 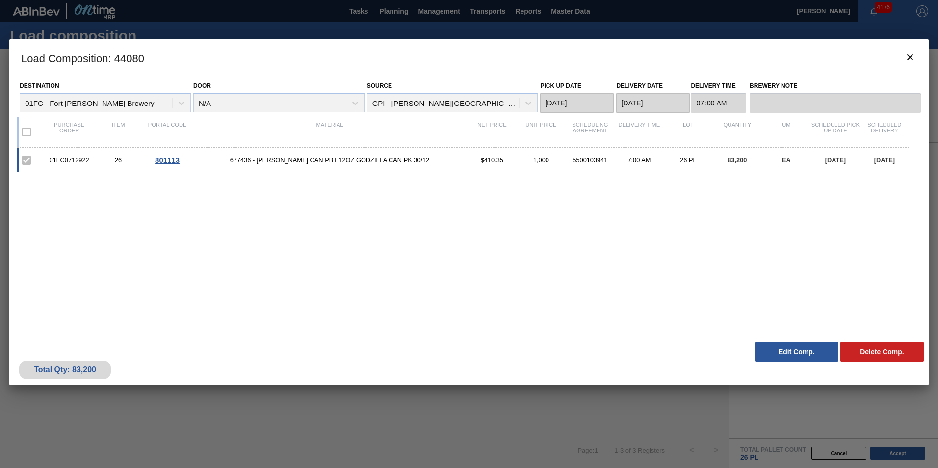 I want to click on div: Lot, so click(x=689, y=132).